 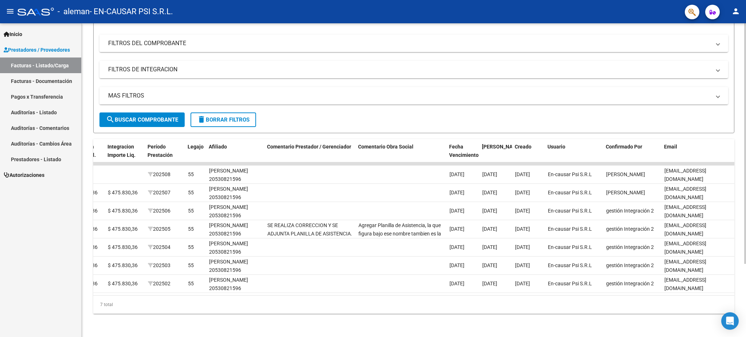 What do you see at coordinates (414, 70) in the screenshot?
I see `mat-expansion-panel-header: FILTROS DE INTEGRACION` at bounding box center [414, 70].